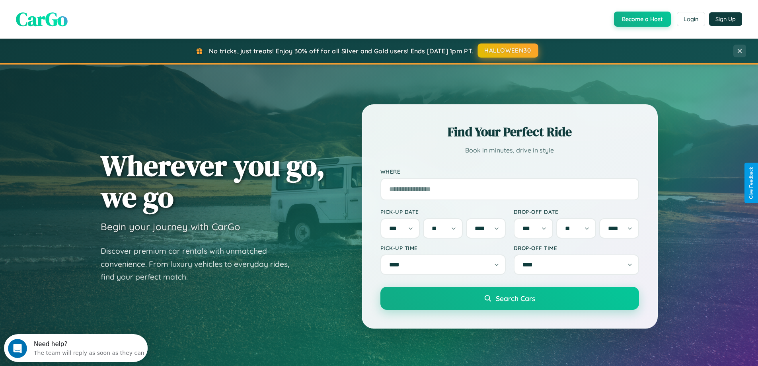 This screenshot has height=366, width=758. I want to click on div: Open Intercom Messenger, so click(76, 14).